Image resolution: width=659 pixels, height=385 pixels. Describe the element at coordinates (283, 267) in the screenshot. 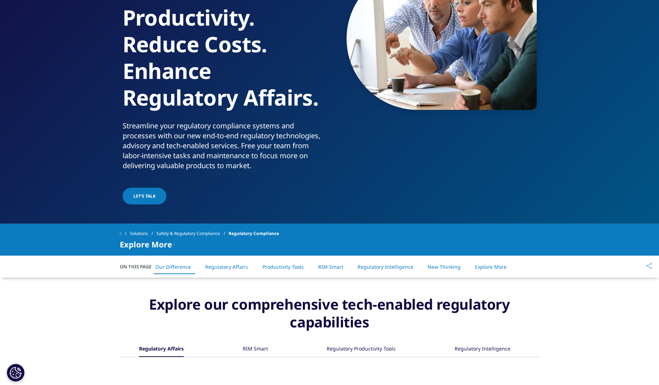

I see `a: Productivity Tools` at that location.